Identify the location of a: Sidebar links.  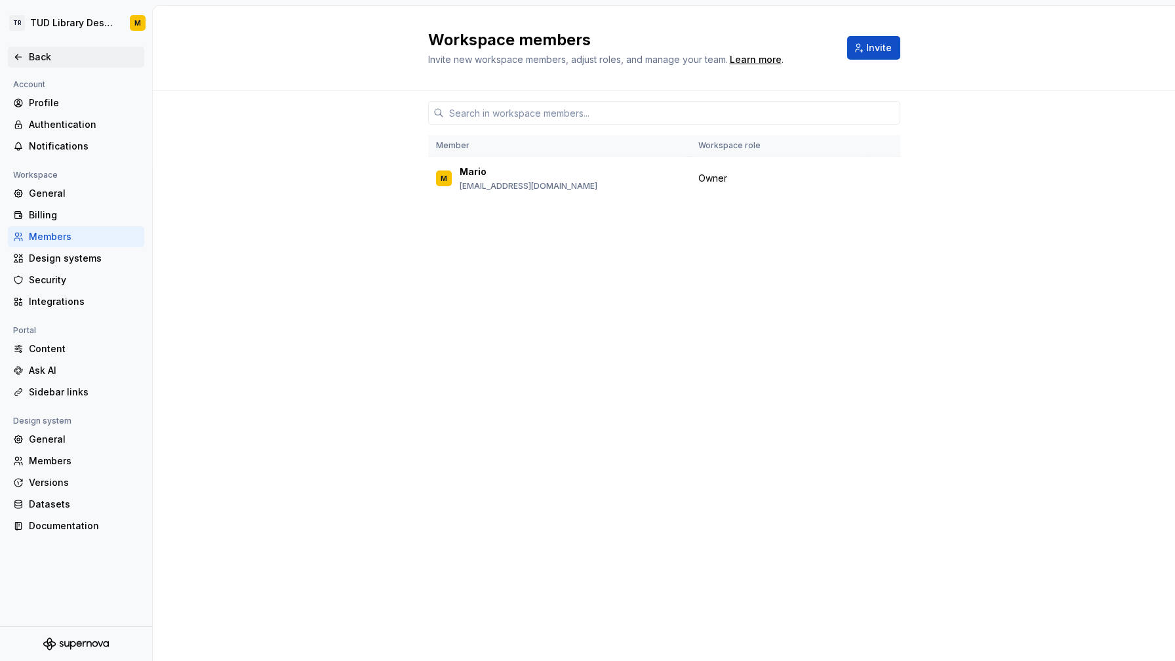
(76, 392).